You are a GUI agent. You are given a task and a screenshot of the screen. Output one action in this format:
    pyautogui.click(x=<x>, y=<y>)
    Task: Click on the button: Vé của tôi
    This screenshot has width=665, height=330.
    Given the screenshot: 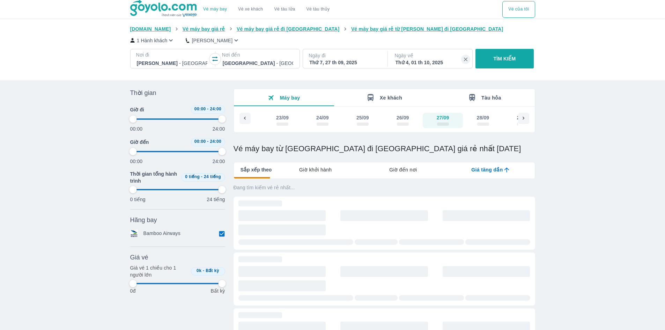 What is the action you would take?
    pyautogui.click(x=519, y=9)
    